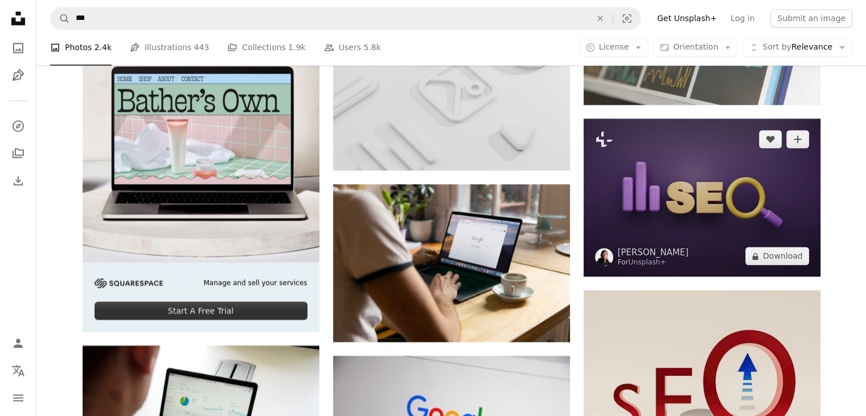 This screenshot has height=416, width=866. I want to click on a: person using black laptop computer, so click(452, 263).